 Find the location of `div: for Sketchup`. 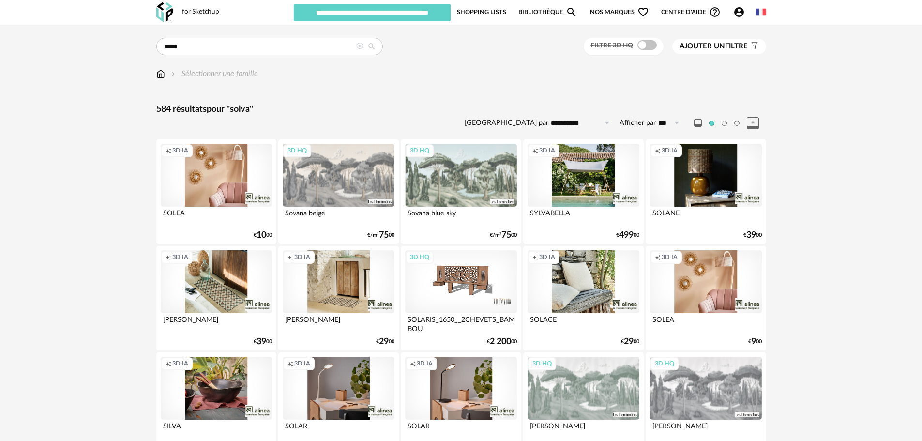

div: for Sketchup is located at coordinates (200, 12).